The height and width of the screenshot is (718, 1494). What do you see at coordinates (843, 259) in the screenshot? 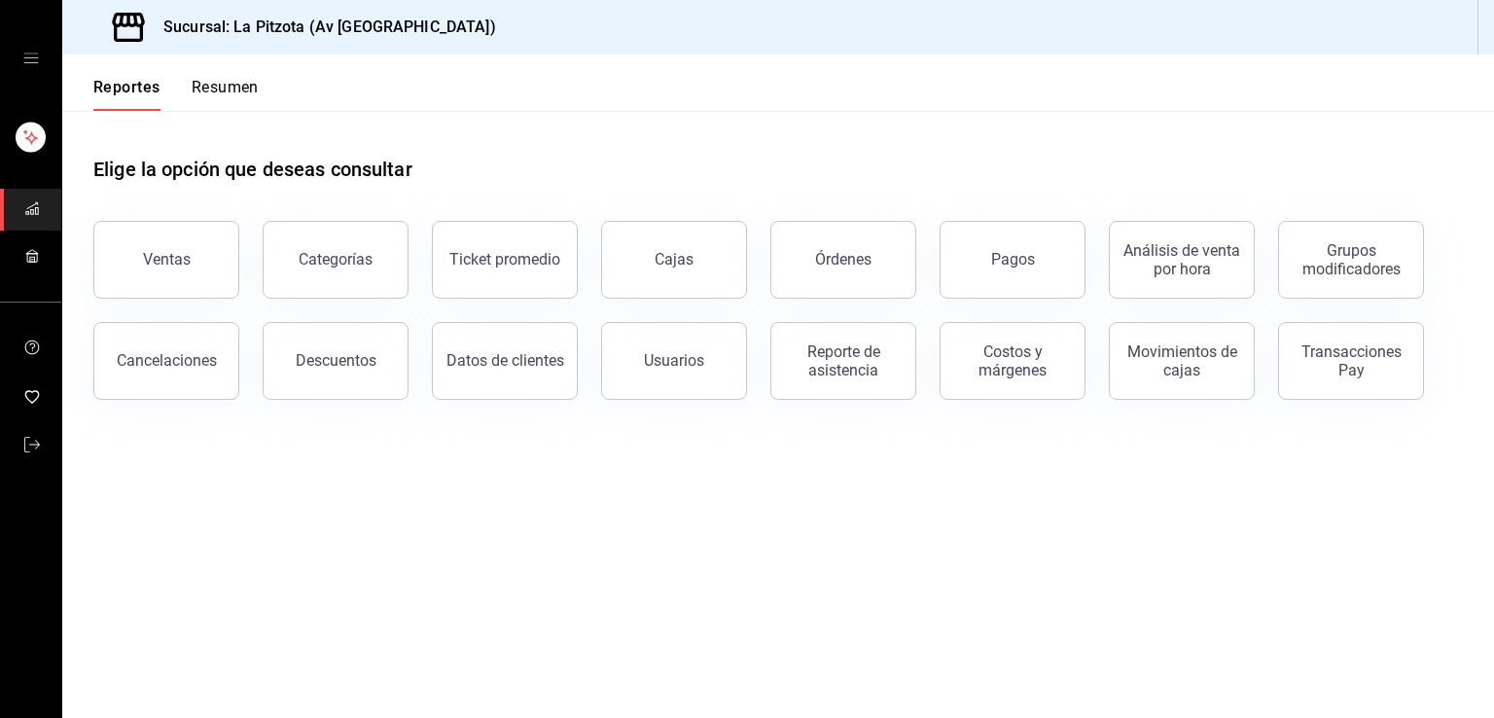
I see `div: Órdenes` at bounding box center [843, 259].